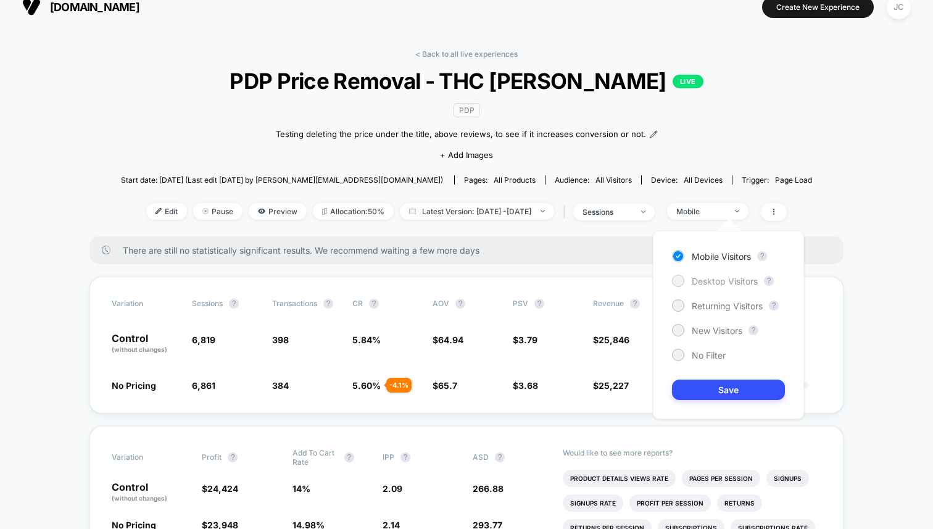  What do you see at coordinates (619, 478) in the screenshot?
I see `li: Product Details Views Rate` at bounding box center [619, 478].